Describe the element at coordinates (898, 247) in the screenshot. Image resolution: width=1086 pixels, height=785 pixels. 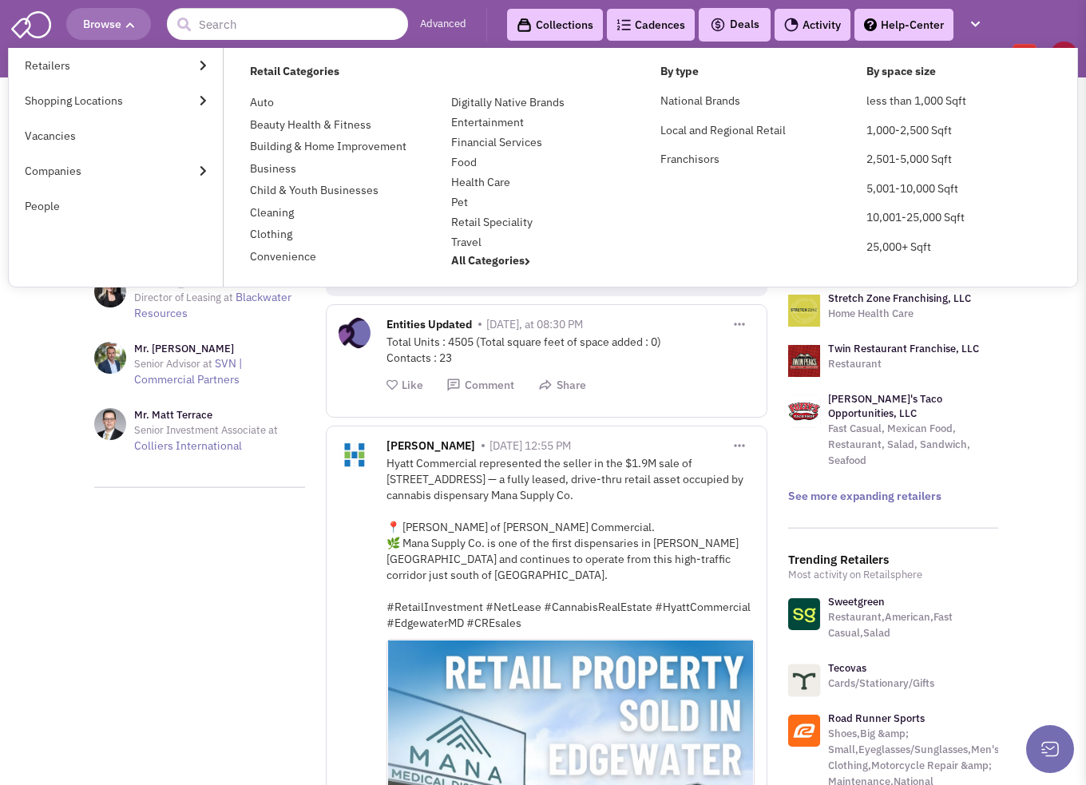
I see `a: 25,000+ Sqft` at that location.